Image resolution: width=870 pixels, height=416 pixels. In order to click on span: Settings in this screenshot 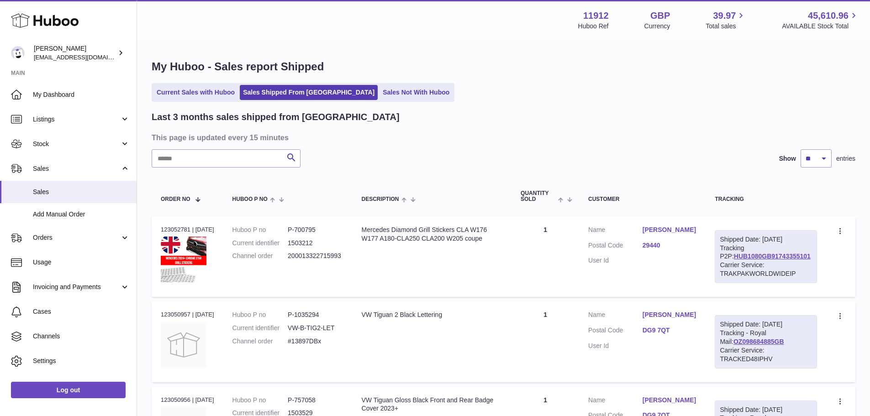, I will do `click(81, 361)`.